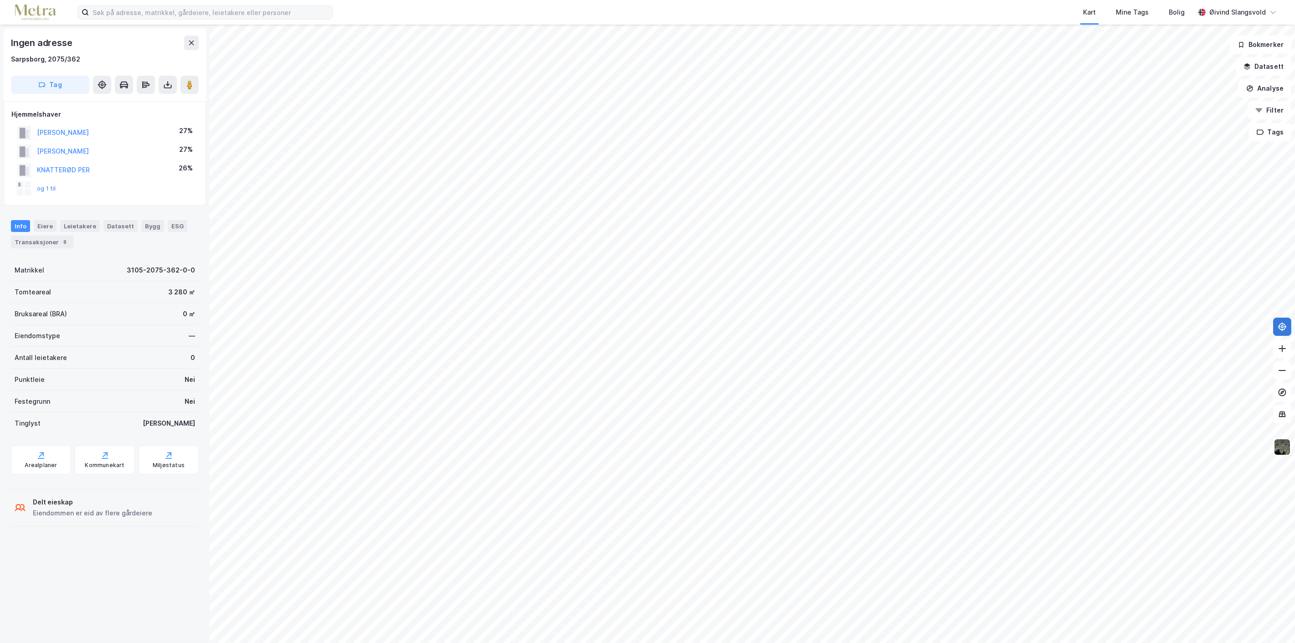 The height and width of the screenshot is (643, 1295). What do you see at coordinates (93, 502) in the screenshot?
I see `div: Delt eieskap` at bounding box center [93, 502].